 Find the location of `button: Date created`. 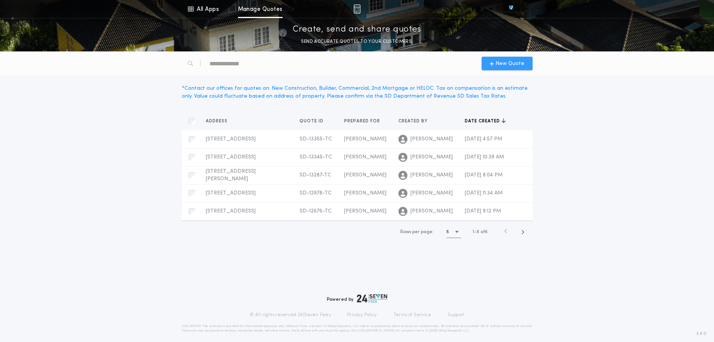

button: Date created is located at coordinates (485, 121).